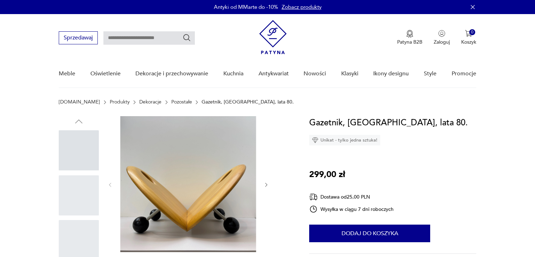  Describe the element at coordinates (301, 7) in the screenshot. I see `a: Zobacz produkty` at that location.